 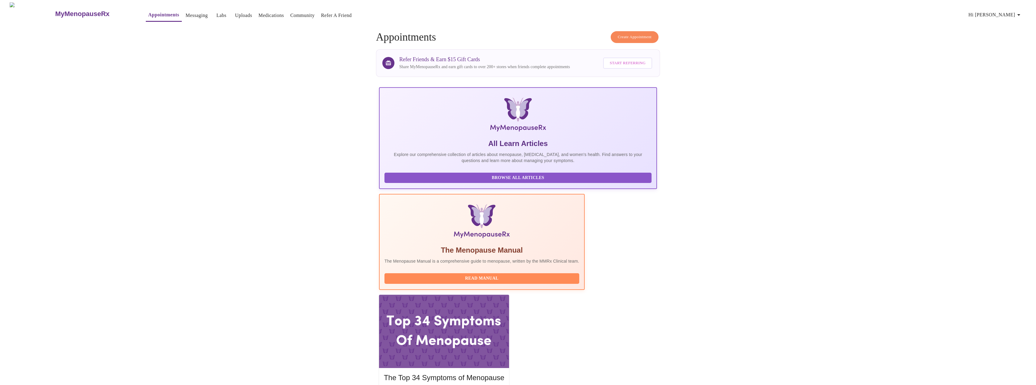 What do you see at coordinates (482, 222) in the screenshot?
I see `img: Menopause Manual` at bounding box center [482, 222].